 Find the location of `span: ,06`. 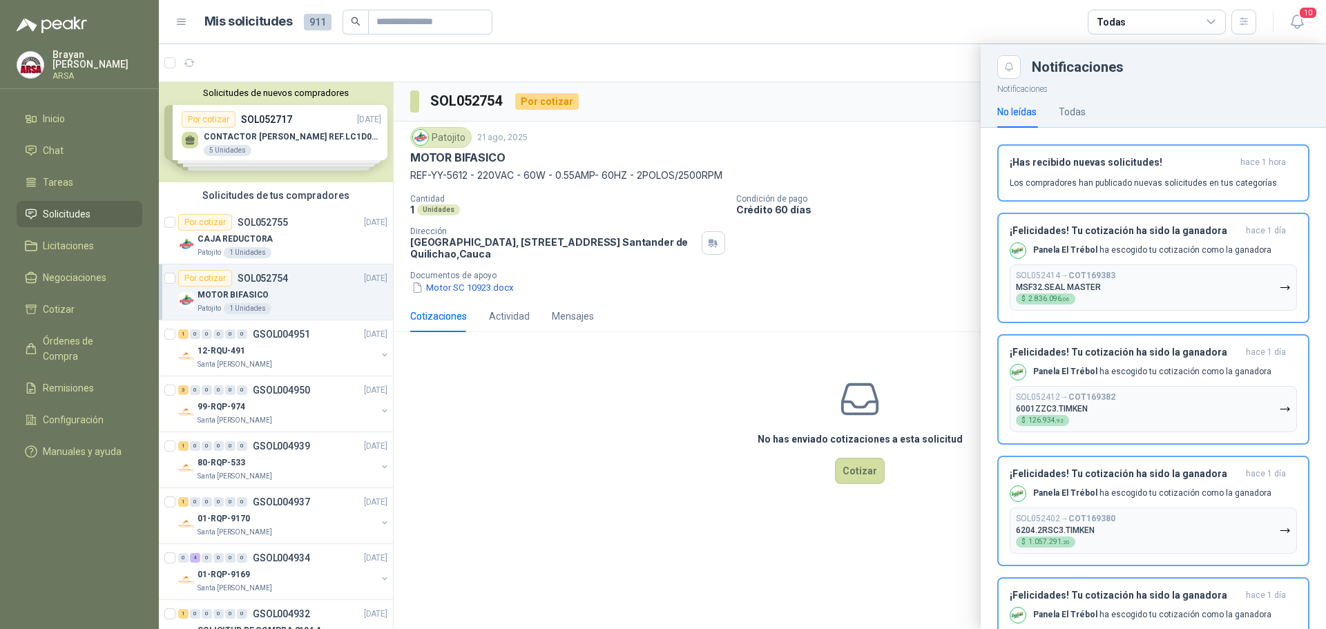

span: ,06 is located at coordinates (1065, 299).